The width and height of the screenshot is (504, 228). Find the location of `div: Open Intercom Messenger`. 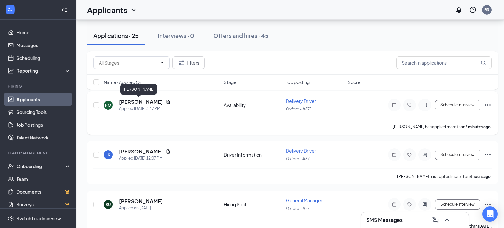

div: Open Intercom Messenger is located at coordinates (490, 214).